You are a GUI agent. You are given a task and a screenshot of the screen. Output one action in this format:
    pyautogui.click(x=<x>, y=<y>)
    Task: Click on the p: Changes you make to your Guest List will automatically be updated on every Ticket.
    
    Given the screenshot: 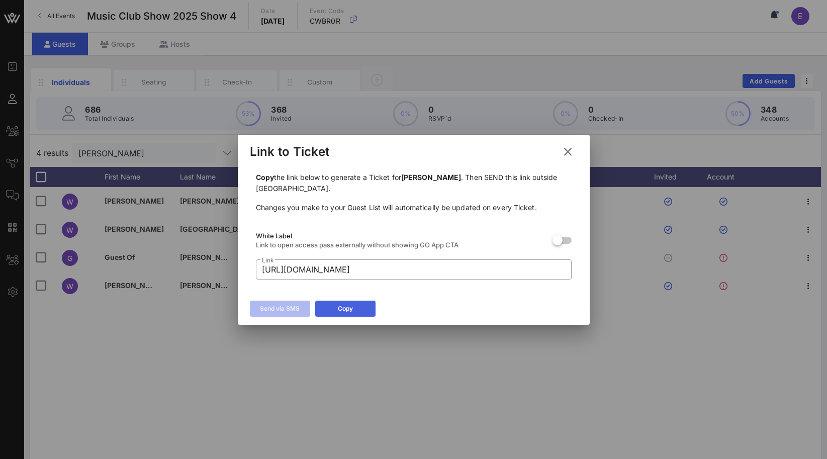 What is the action you would take?
    pyautogui.click(x=414, y=208)
    